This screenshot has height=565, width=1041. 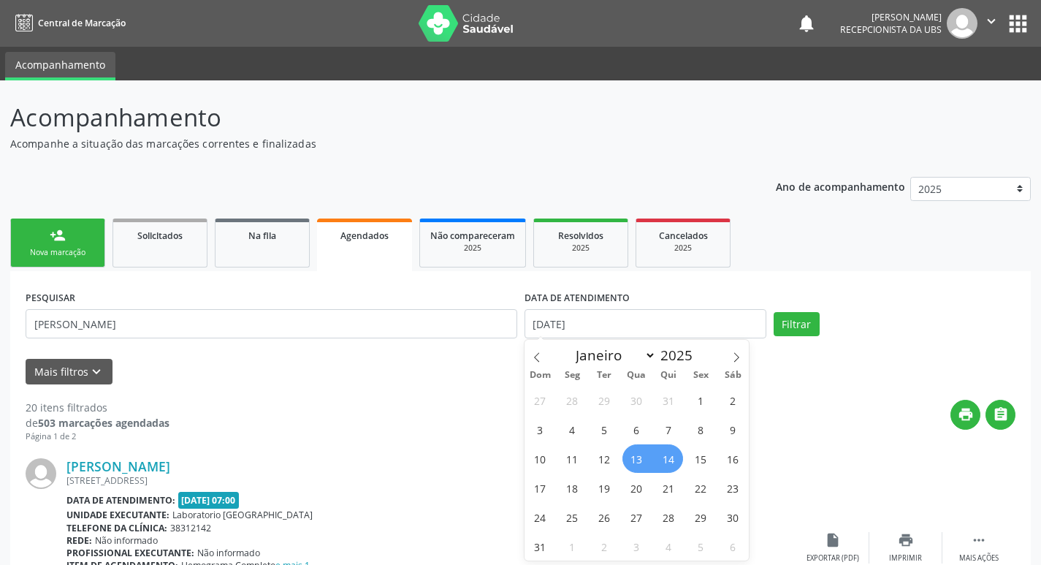 What do you see at coordinates (58, 235) in the screenshot?
I see `div: person_add` at bounding box center [58, 235].